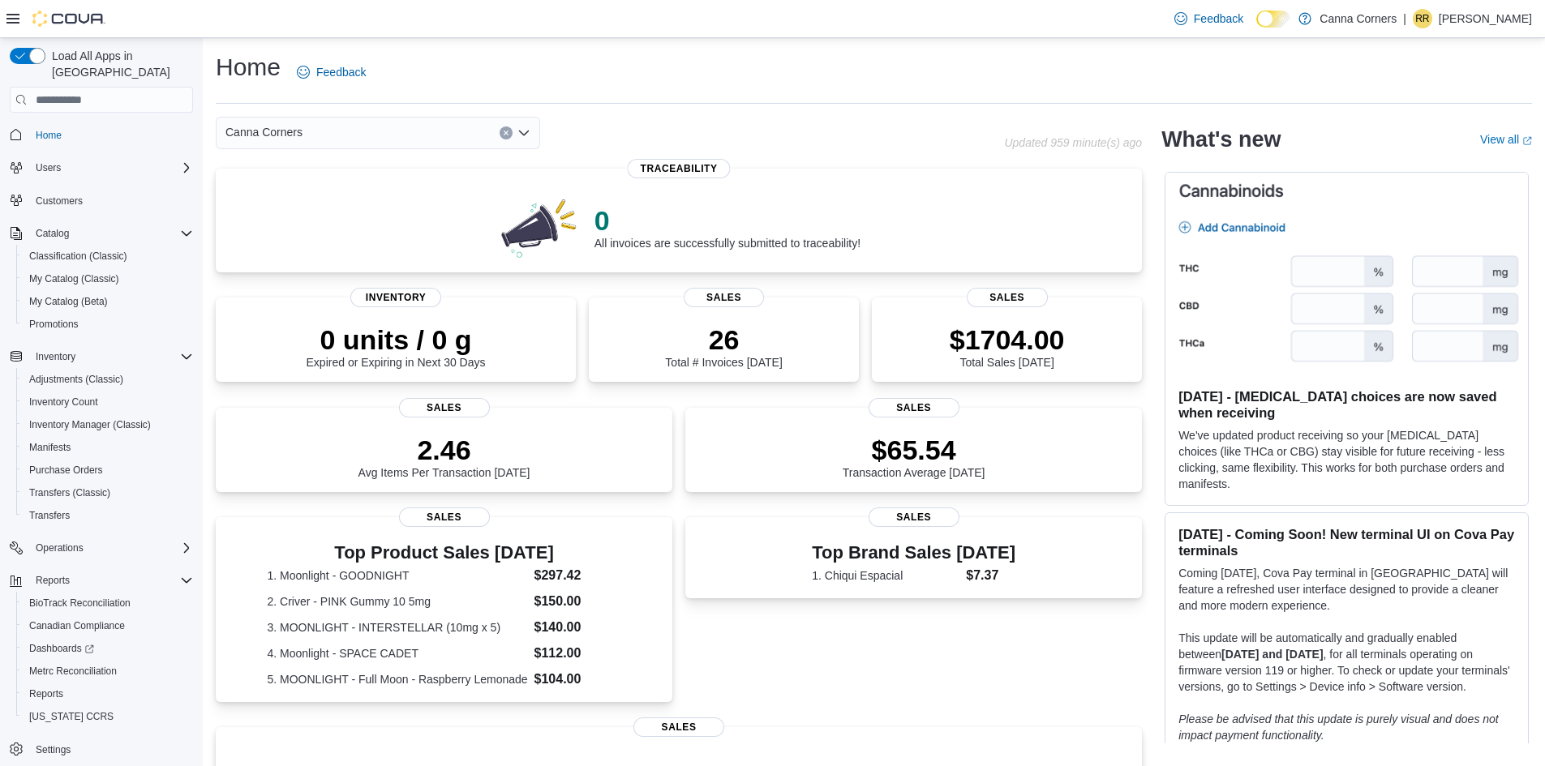 The image size is (1545, 766). Describe the element at coordinates (46, 694) in the screenshot. I see `a: Reports` at that location.